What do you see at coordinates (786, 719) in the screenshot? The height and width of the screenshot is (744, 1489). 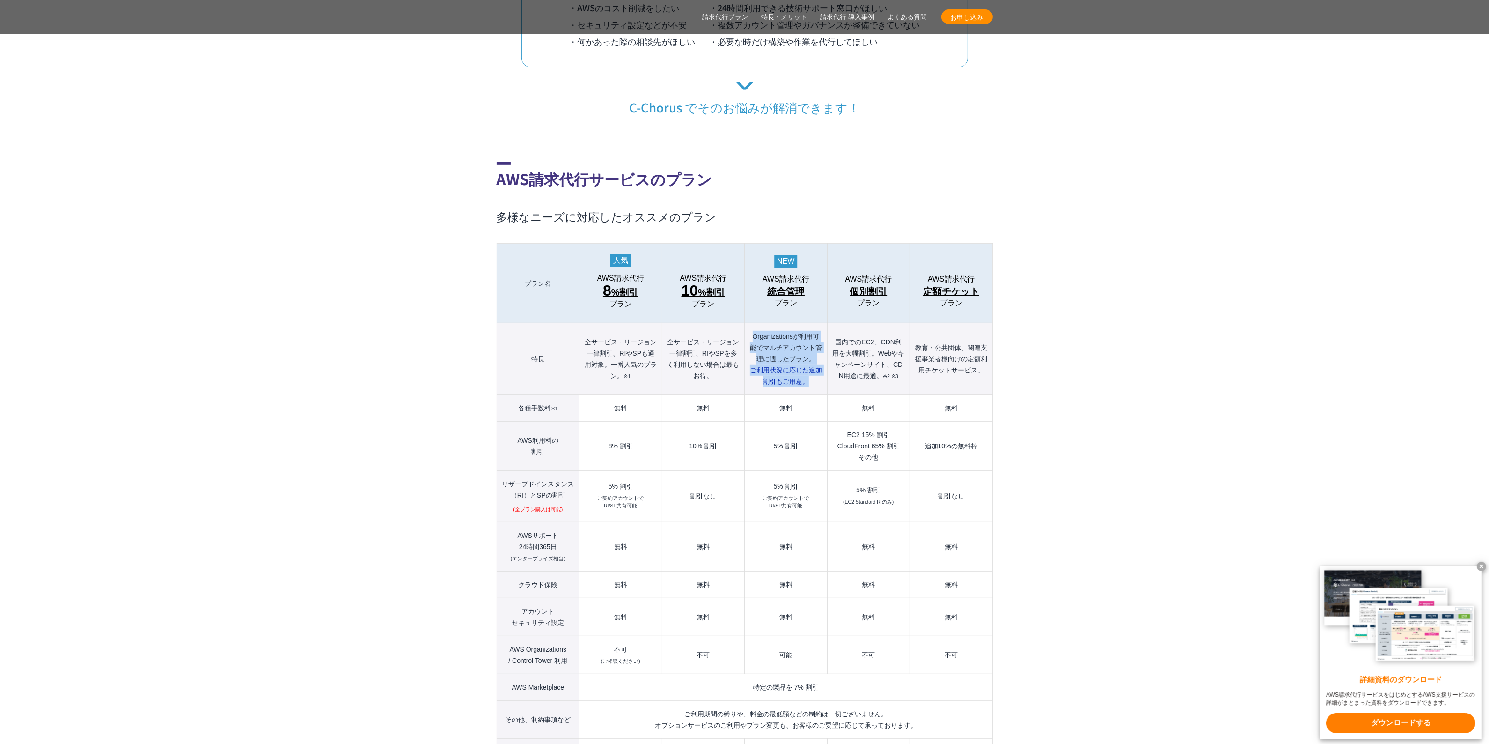 I see `td: ご利用期間の縛りや、料金の最低額などの制約は一切ございません。 オプションサービスのご利用やプラン変更も、お客様のご要望に応じて承っております。` at bounding box center [786, 719].